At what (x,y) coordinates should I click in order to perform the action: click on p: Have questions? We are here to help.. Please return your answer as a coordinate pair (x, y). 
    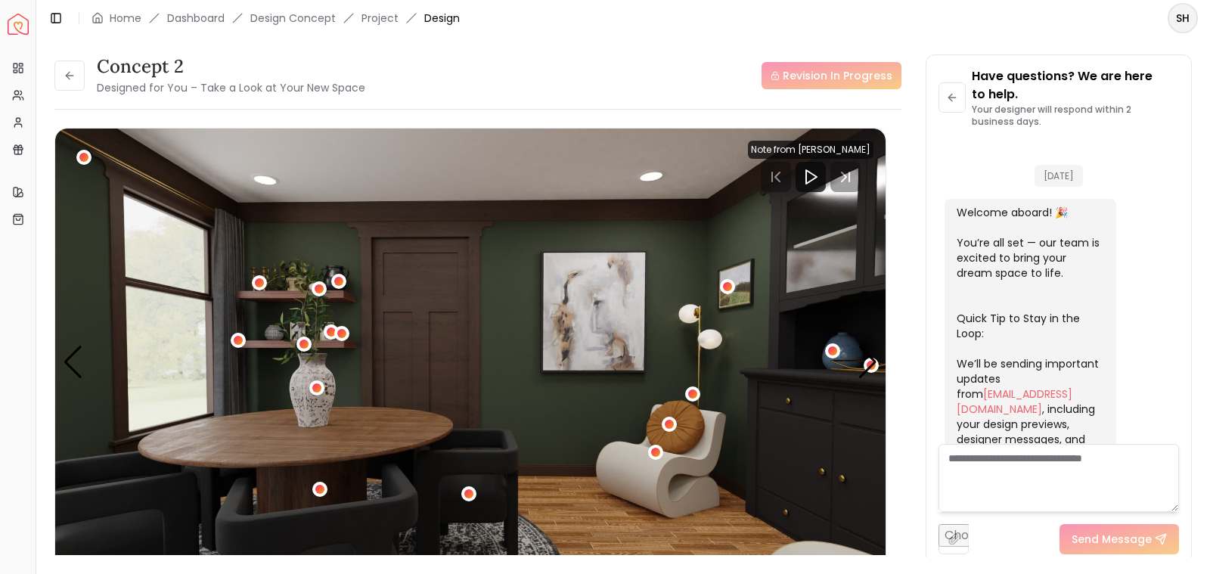
    Looking at the image, I should click on (1075, 85).